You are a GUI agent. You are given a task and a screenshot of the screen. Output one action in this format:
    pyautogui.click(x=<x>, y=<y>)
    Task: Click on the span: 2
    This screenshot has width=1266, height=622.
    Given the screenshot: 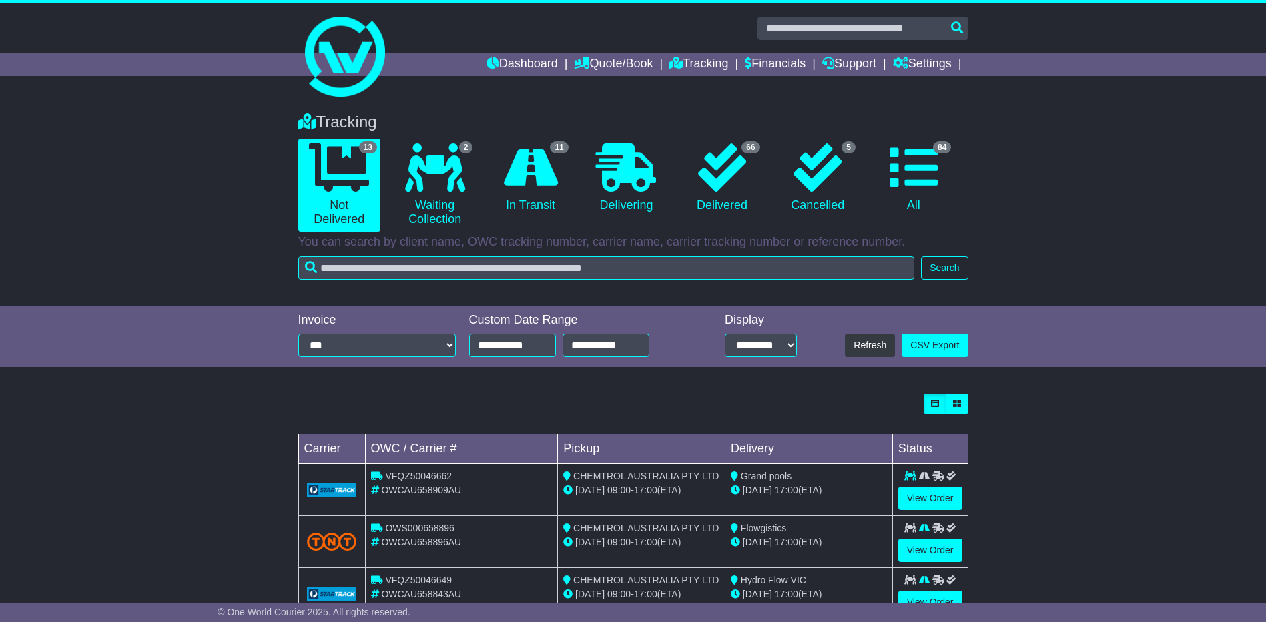 What is the action you would take?
    pyautogui.click(x=466, y=147)
    